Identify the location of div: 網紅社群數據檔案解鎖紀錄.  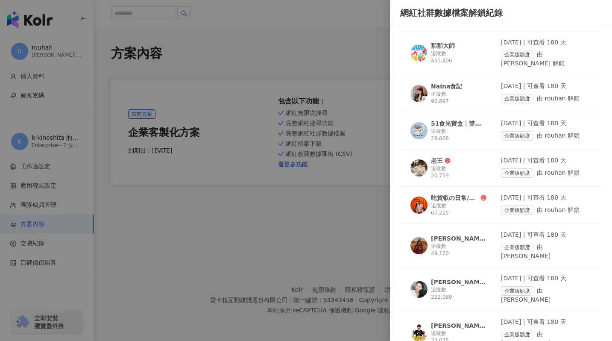
(501, 13).